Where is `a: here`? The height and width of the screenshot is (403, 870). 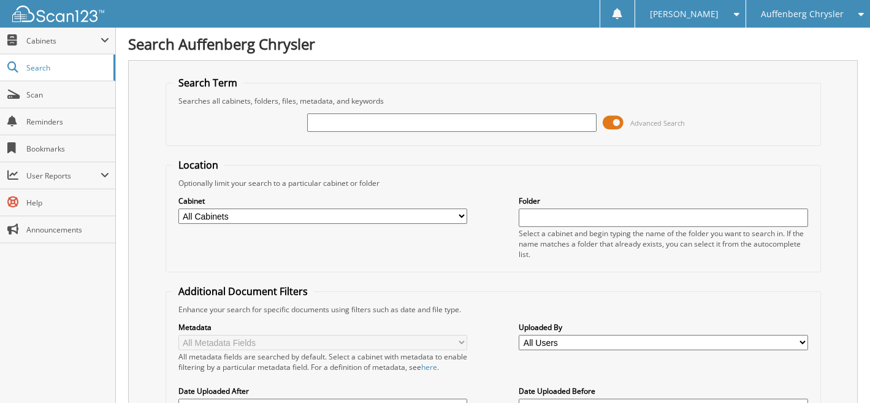
a: here is located at coordinates (429, 367).